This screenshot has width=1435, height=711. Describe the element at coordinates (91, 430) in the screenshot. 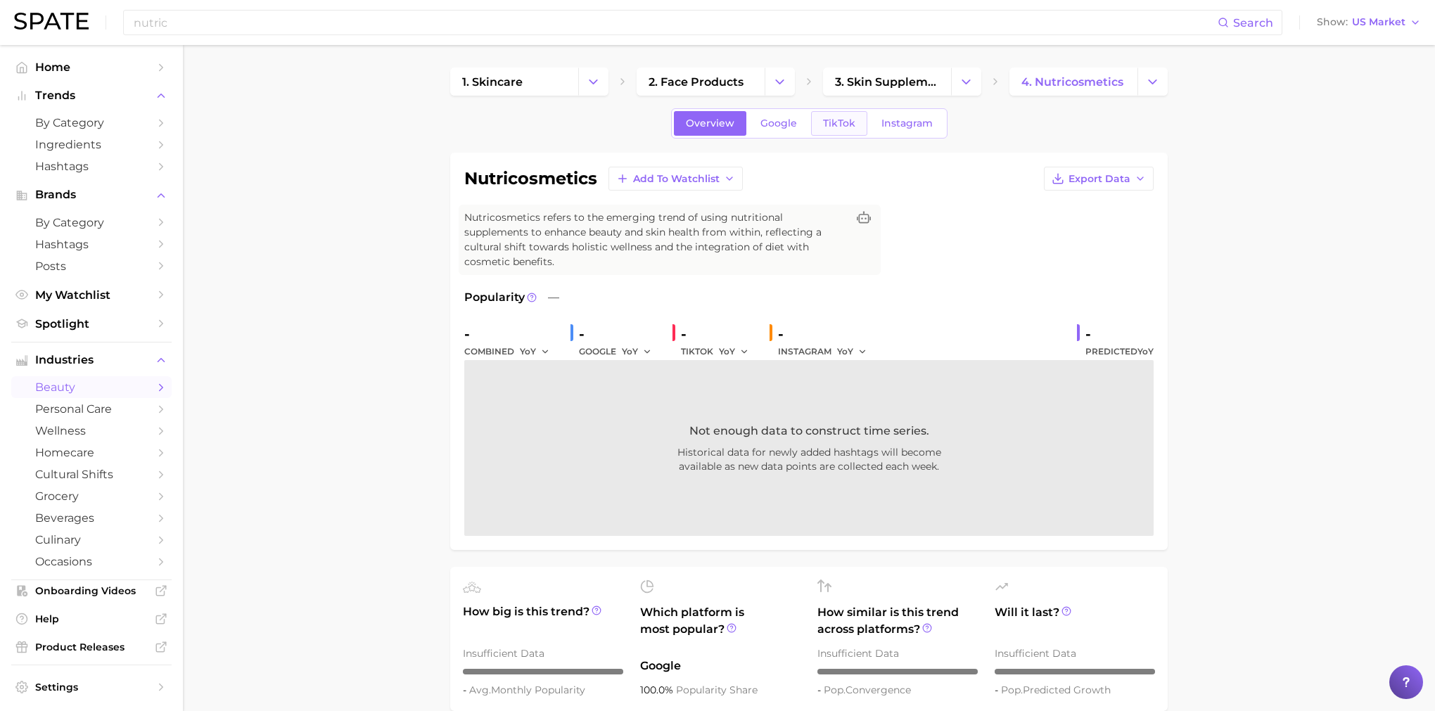

I see `a: wellness` at that location.